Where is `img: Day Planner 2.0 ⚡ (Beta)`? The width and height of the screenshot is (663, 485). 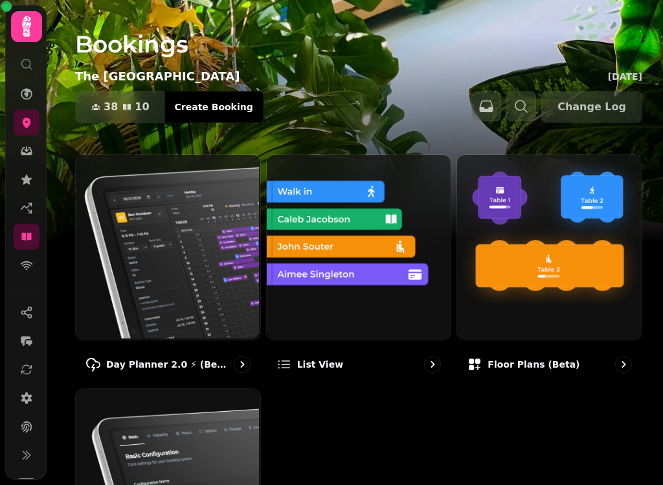
img: Day Planner 2.0 ⚡ (Beta) is located at coordinates (166, 245).